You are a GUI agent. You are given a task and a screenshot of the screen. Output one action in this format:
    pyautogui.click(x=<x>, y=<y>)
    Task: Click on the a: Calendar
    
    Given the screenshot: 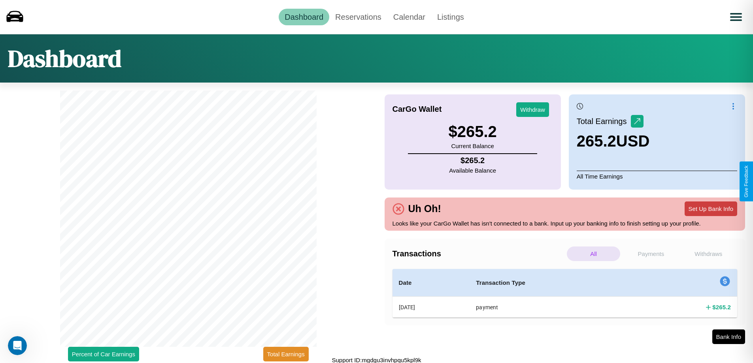 What is the action you would take?
    pyautogui.click(x=409, y=17)
    